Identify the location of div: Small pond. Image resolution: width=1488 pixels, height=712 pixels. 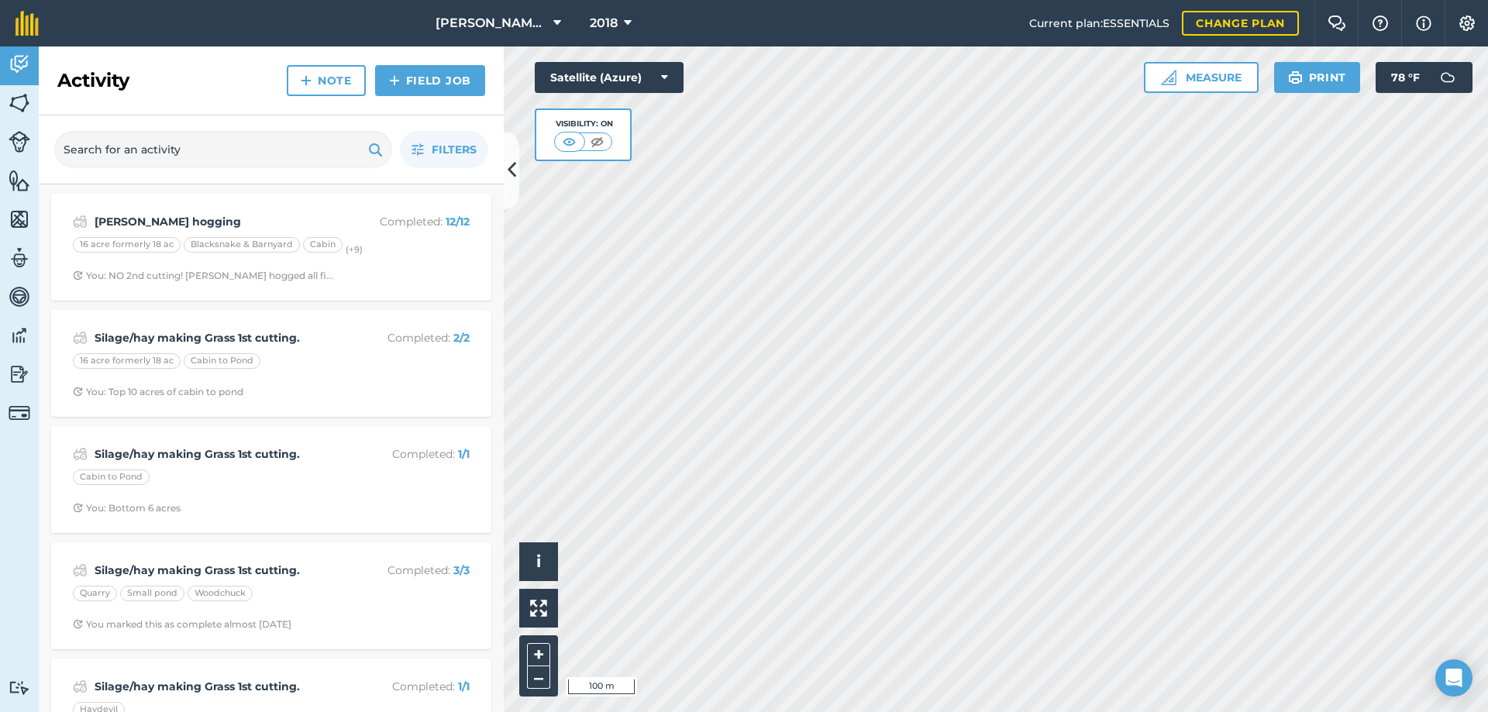
(152, 594).